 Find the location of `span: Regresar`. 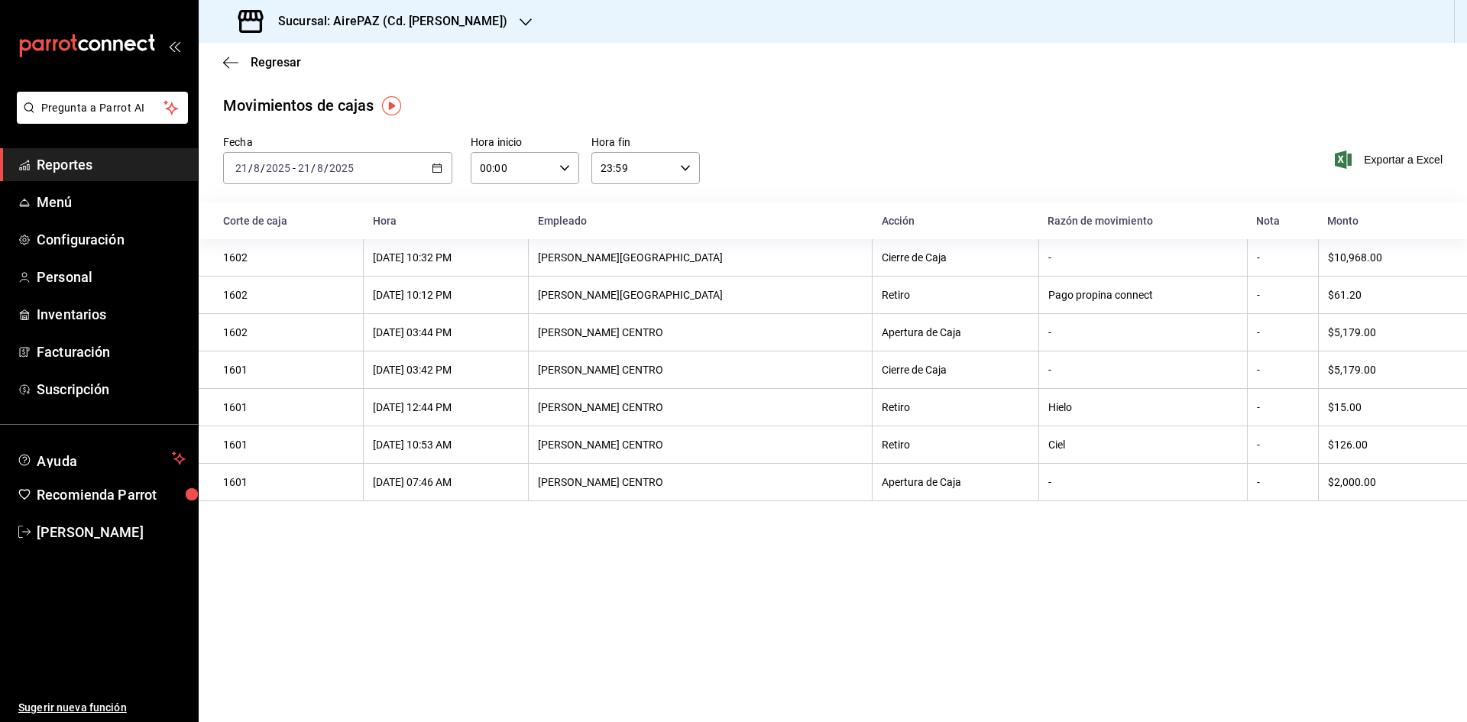

span: Regresar is located at coordinates (276, 62).